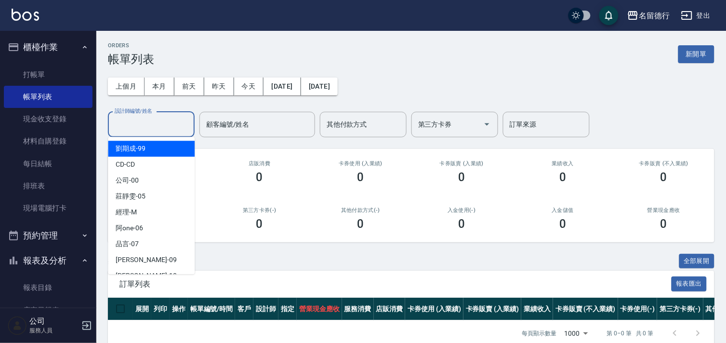 The height and width of the screenshot is (343, 726). What do you see at coordinates (25, 14) in the screenshot?
I see `img: Logo` at bounding box center [25, 14].